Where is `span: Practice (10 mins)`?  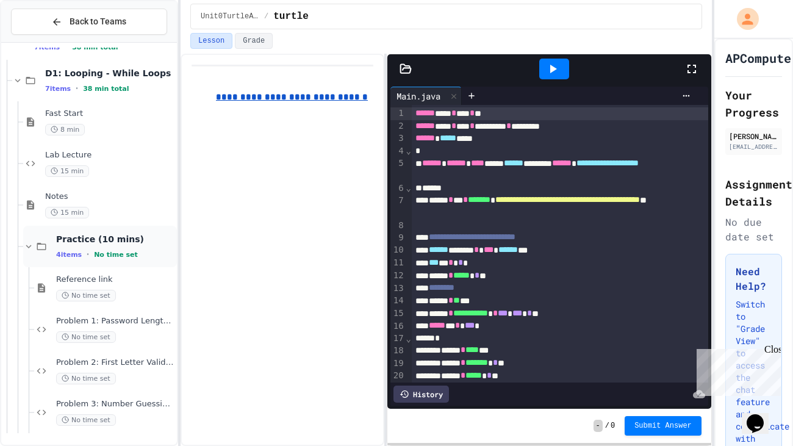
span: Practice (10 mins) is located at coordinates (115, 239).